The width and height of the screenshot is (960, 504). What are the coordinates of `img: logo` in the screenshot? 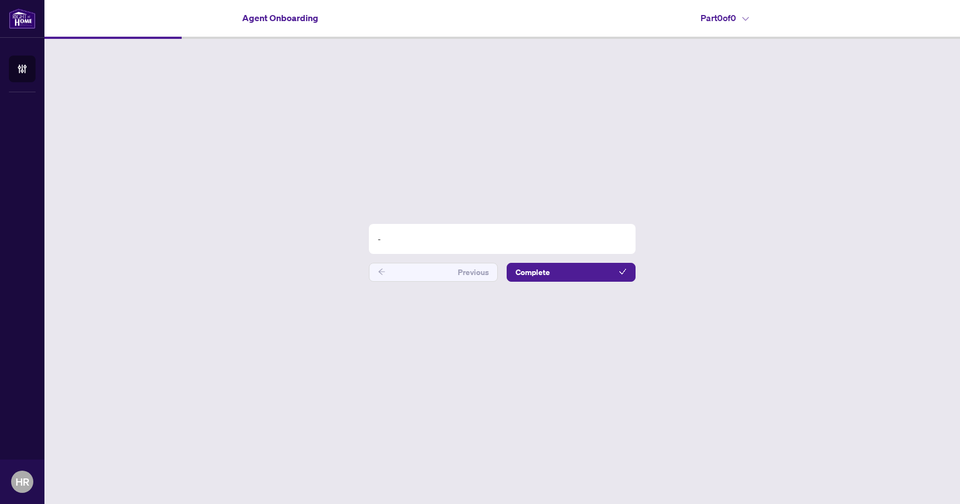 It's located at (22, 18).